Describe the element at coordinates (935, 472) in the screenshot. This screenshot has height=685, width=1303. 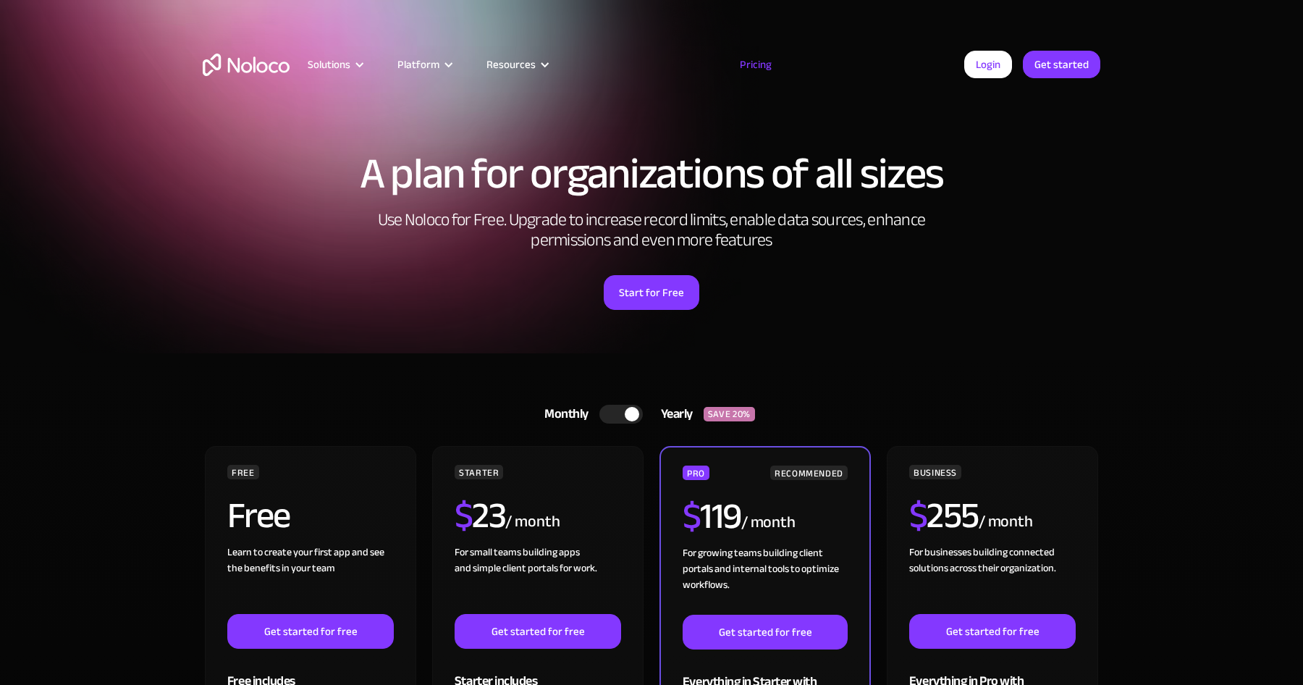
I see `div: BUSINESS` at that location.